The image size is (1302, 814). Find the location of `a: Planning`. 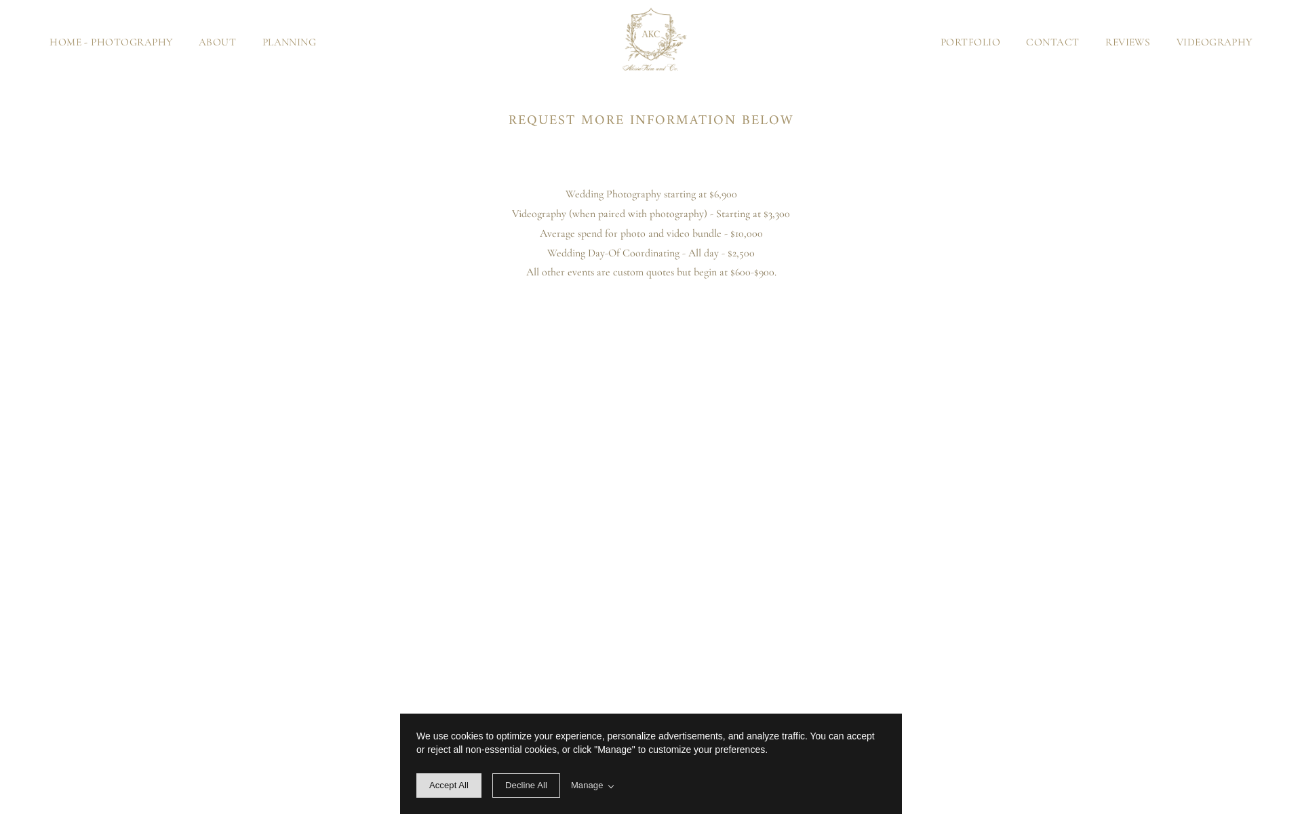

a: Planning is located at coordinates (289, 42).